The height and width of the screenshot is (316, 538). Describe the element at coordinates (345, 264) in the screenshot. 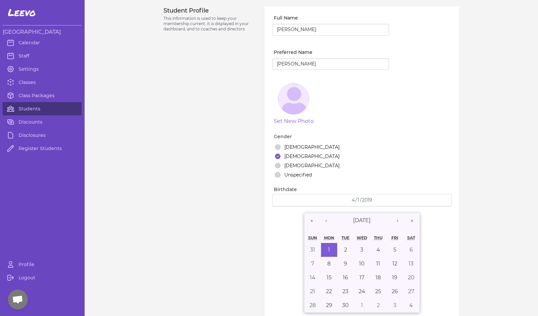

I see `button: April 9, 2019` at that location.